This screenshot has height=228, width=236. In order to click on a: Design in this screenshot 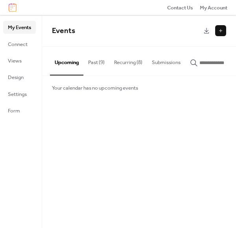, I will do `click(19, 77)`.